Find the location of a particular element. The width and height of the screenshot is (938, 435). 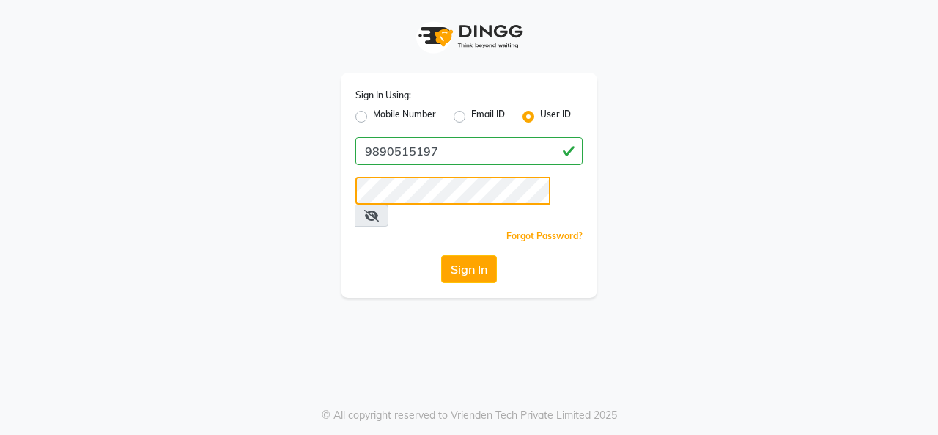

label: Sign In Using: is located at coordinates (383, 95).